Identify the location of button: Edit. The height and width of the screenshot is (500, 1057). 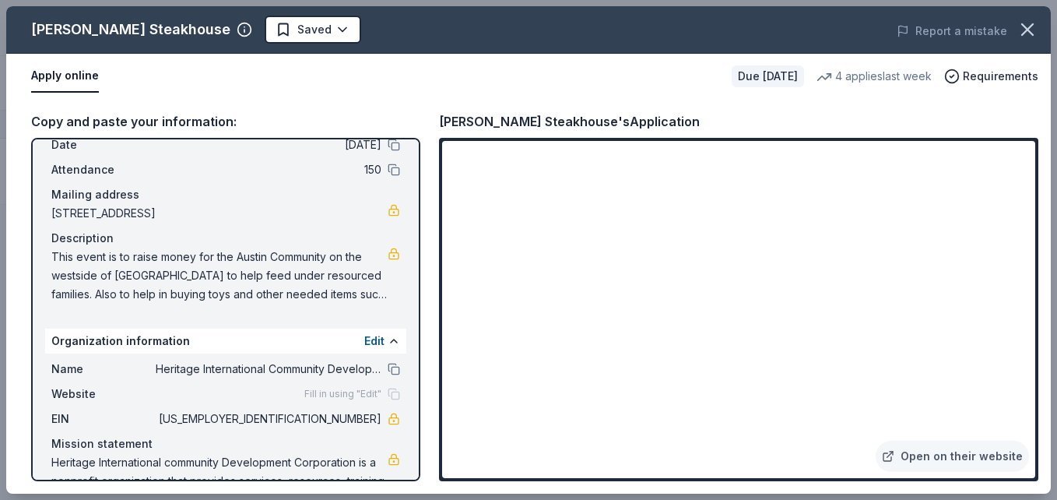
(374, 341).